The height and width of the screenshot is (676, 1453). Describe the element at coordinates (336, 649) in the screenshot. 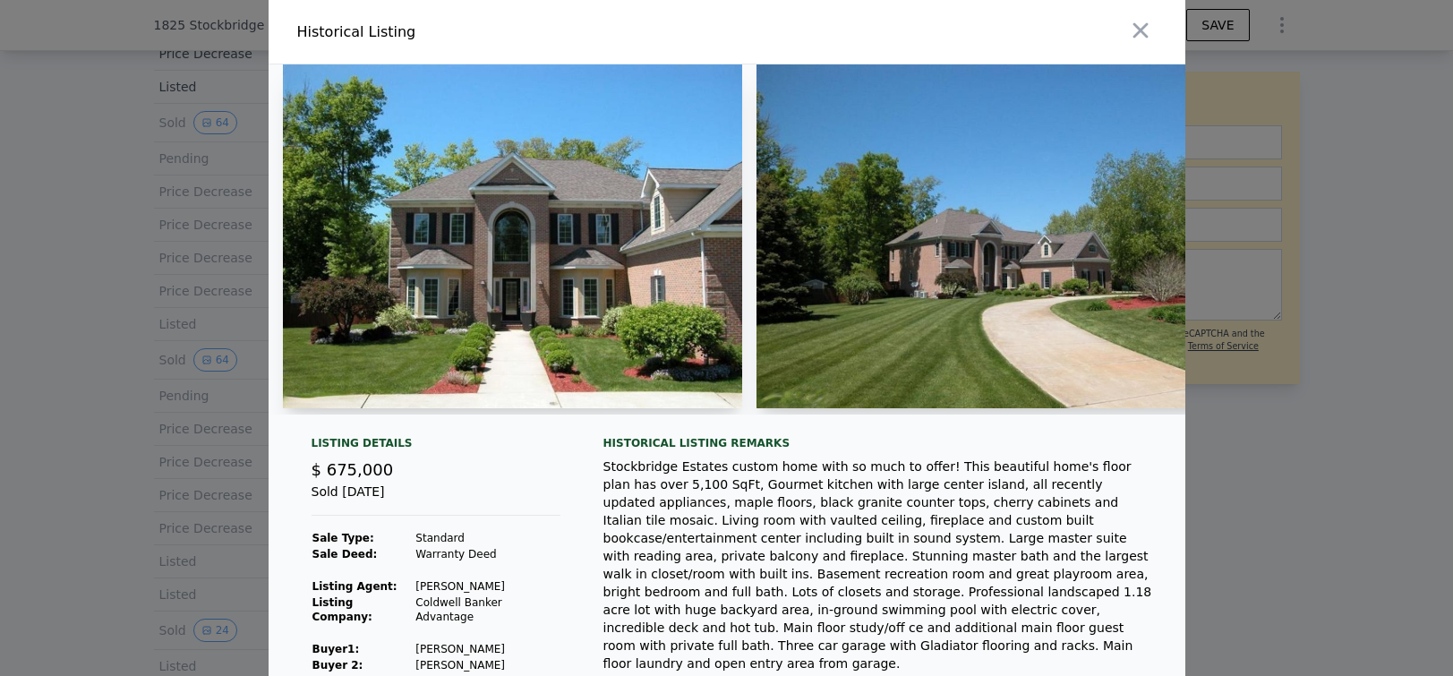

I see `strong: Buyer 1 :` at that location.